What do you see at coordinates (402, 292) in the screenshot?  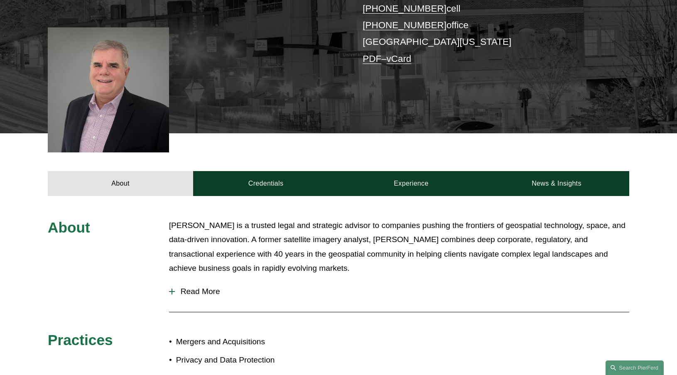 I see `span: Read More` at bounding box center [402, 292].